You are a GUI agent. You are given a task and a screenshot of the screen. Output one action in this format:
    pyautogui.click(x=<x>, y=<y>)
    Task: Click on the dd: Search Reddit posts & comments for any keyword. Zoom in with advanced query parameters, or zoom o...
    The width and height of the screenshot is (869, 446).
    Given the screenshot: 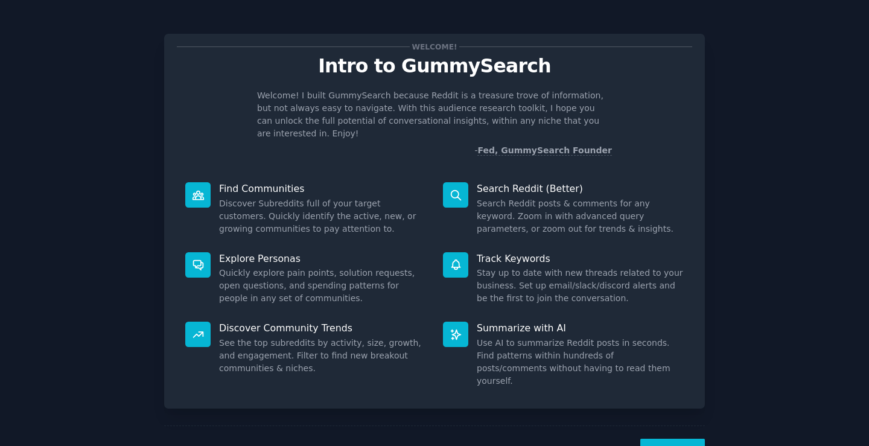 What is the action you would take?
    pyautogui.click(x=580, y=216)
    